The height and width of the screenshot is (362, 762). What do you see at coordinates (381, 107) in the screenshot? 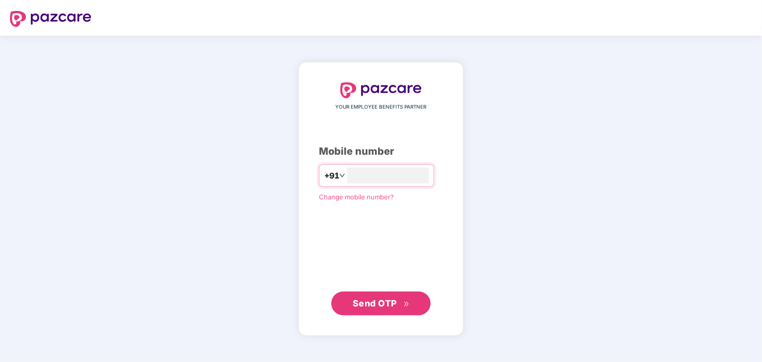
I see `span: YOUR EMPLOYEE BENEFITS PARTNER` at bounding box center [381, 107].